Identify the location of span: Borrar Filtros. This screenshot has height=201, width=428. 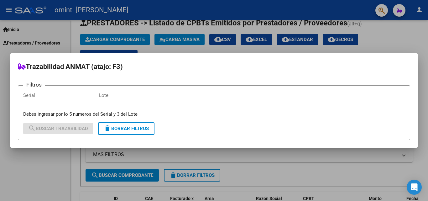
(126, 129).